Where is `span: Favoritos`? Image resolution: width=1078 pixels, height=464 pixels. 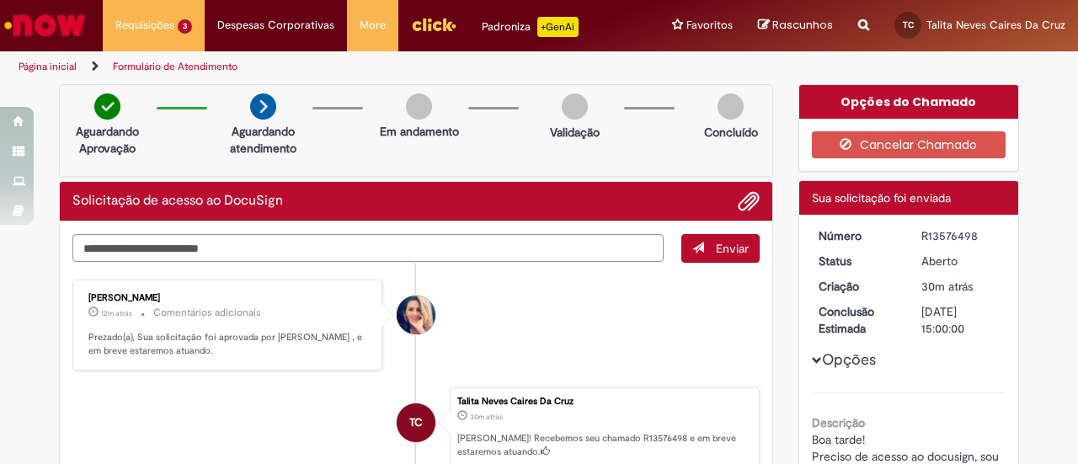
span: Favoritos is located at coordinates (709, 25).